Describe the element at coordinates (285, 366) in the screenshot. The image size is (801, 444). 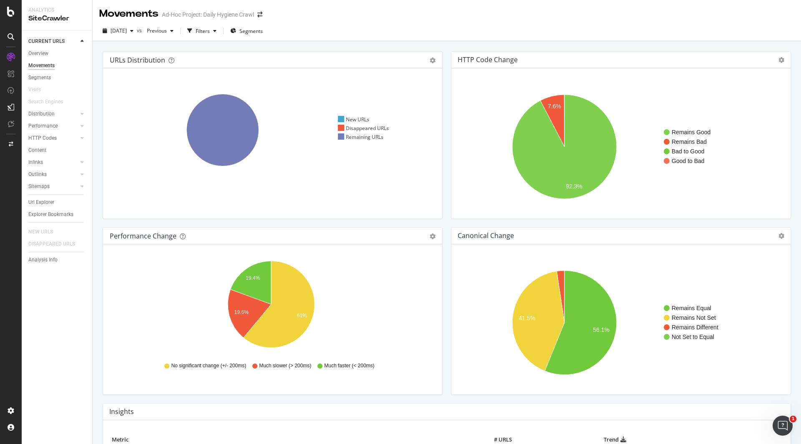
I see `span: Much slower (> 200ms)` at that location.